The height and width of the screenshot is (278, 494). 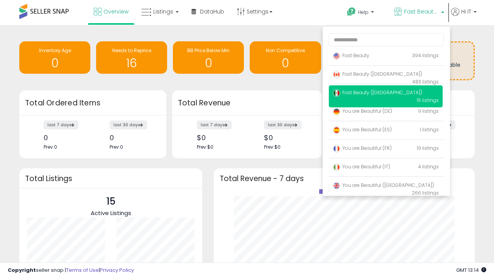 I want to click on span: Help, so click(x=363, y=12).